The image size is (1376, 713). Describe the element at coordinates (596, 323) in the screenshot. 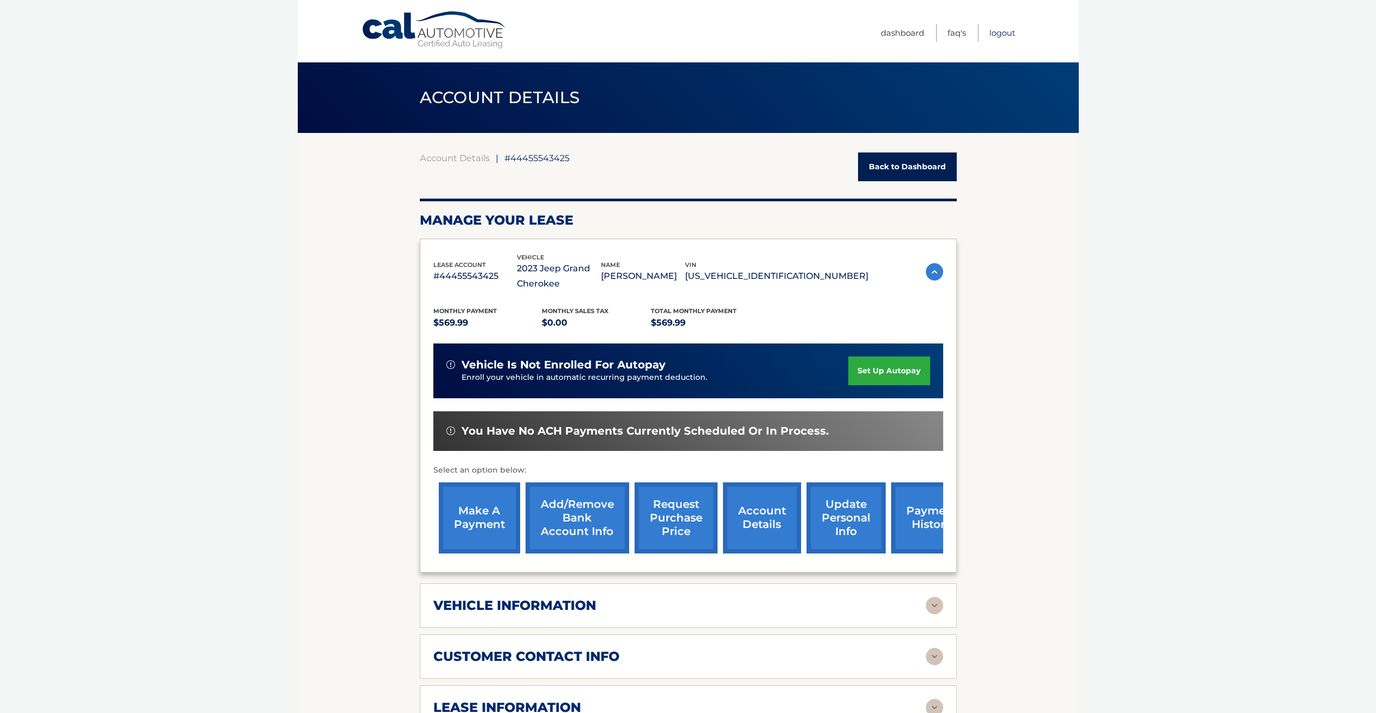

I see `p: $0.00` at that location.